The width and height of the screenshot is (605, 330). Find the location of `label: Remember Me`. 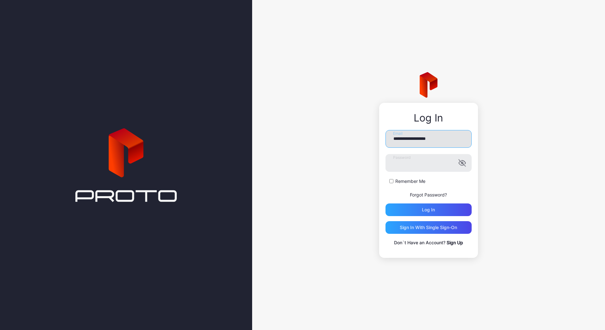

label: Remember Me is located at coordinates (410, 181).